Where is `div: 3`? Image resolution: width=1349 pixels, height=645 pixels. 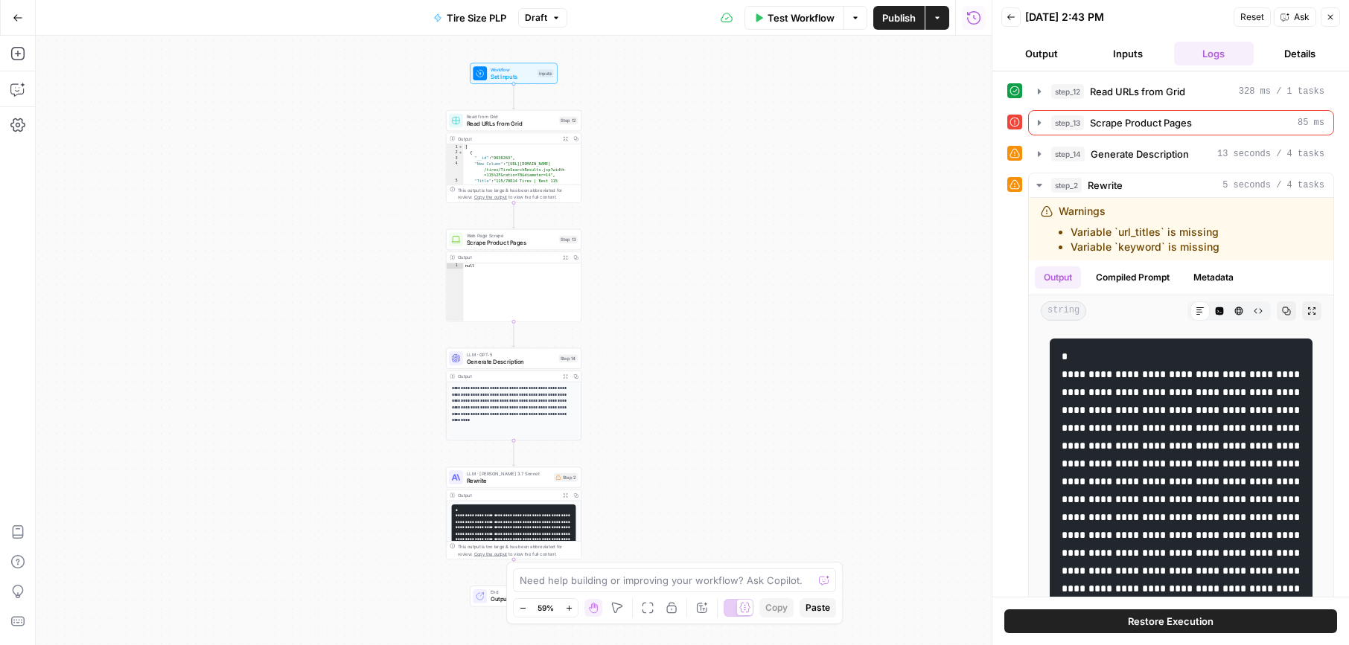 div: 3 is located at coordinates (455, 159).